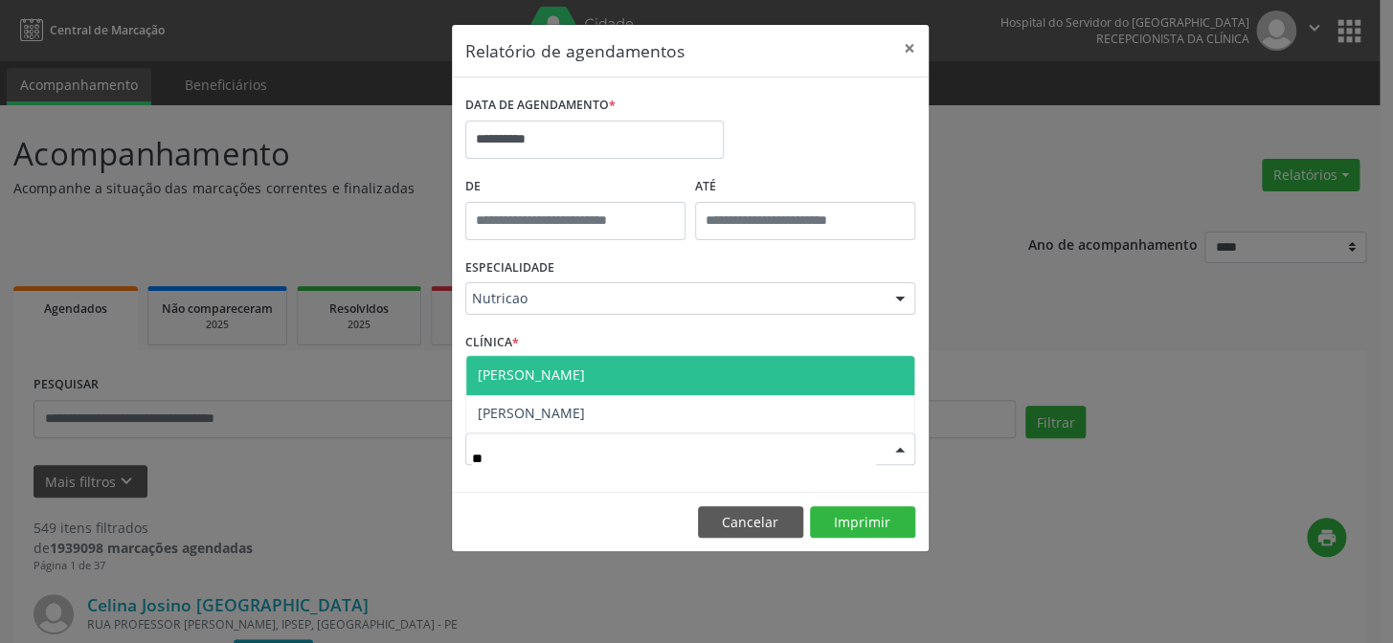 The height and width of the screenshot is (643, 1393). What do you see at coordinates (674, 299) in the screenshot?
I see `span: Nutricao` at bounding box center [674, 299].